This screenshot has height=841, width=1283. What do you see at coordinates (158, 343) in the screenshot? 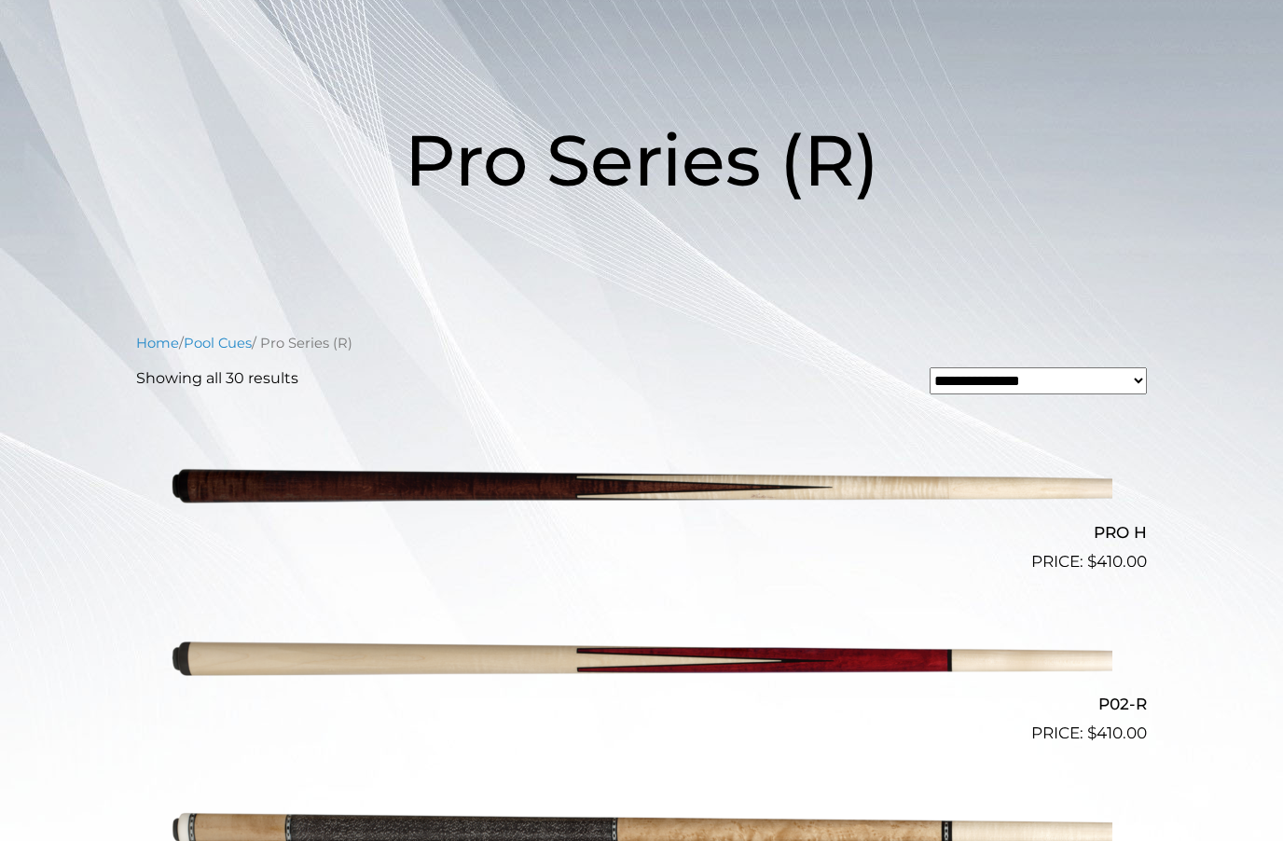
I see `a: Home` at bounding box center [158, 343].